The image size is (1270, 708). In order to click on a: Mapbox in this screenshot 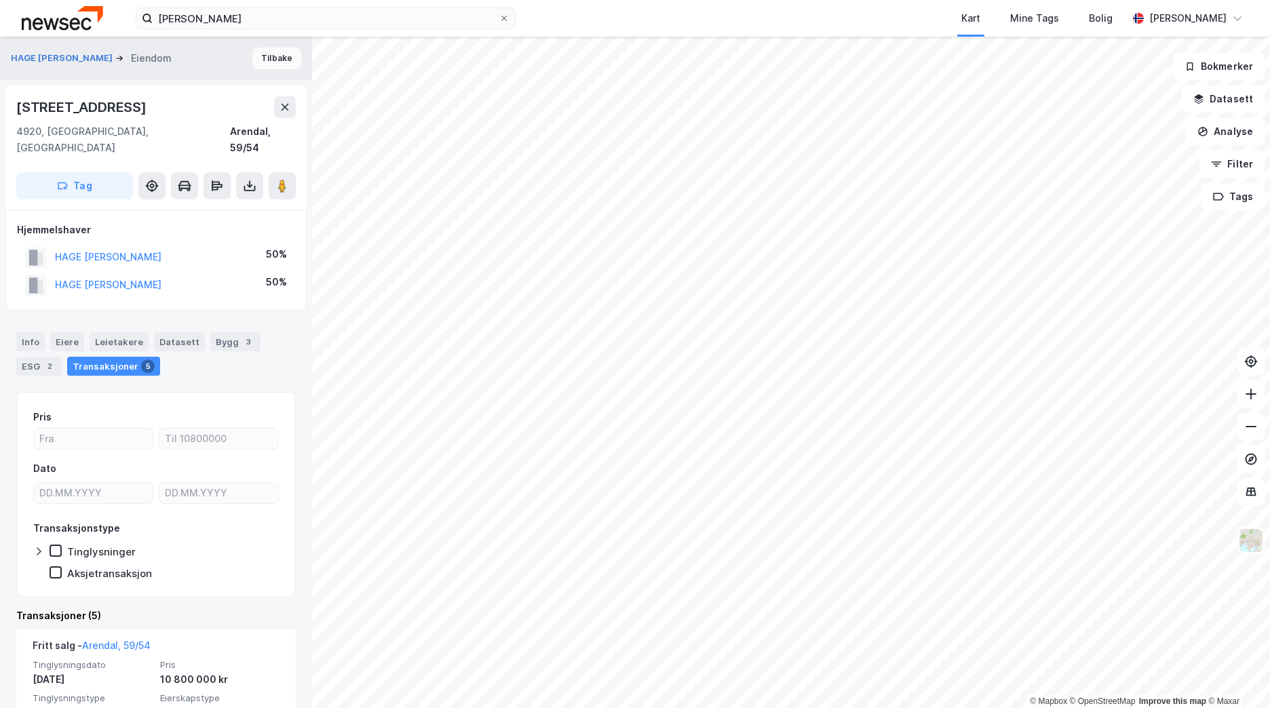, I will do `click(1048, 702)`.